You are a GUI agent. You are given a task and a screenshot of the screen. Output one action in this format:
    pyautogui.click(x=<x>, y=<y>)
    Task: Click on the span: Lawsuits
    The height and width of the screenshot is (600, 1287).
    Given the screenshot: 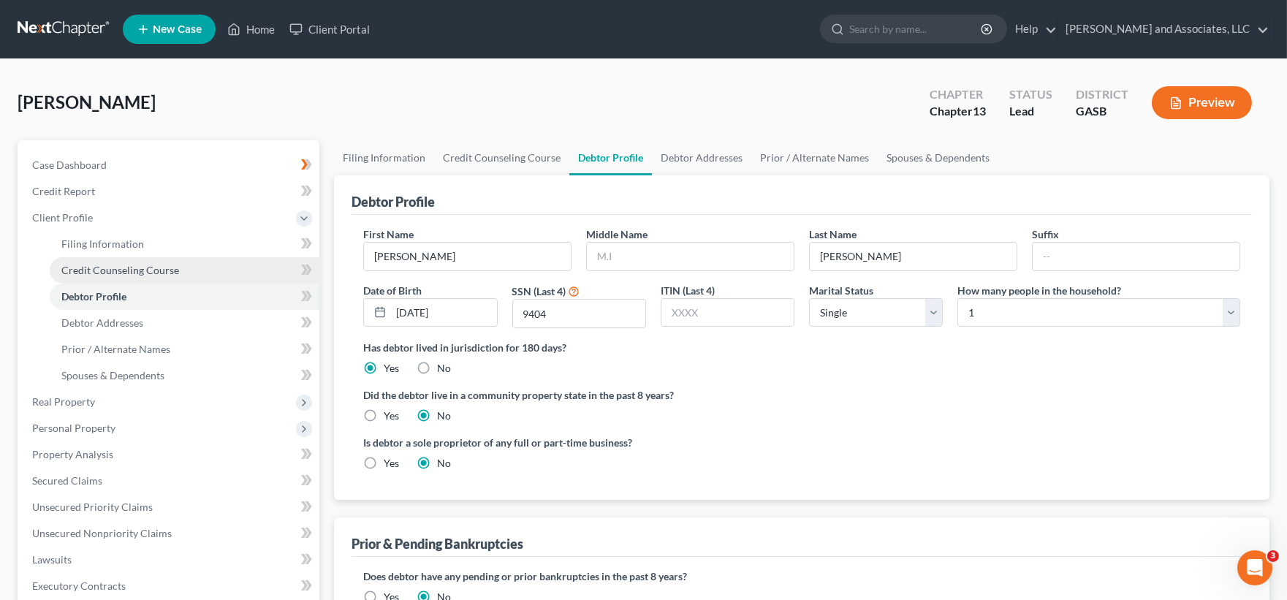 What is the action you would take?
    pyautogui.click(x=52, y=559)
    